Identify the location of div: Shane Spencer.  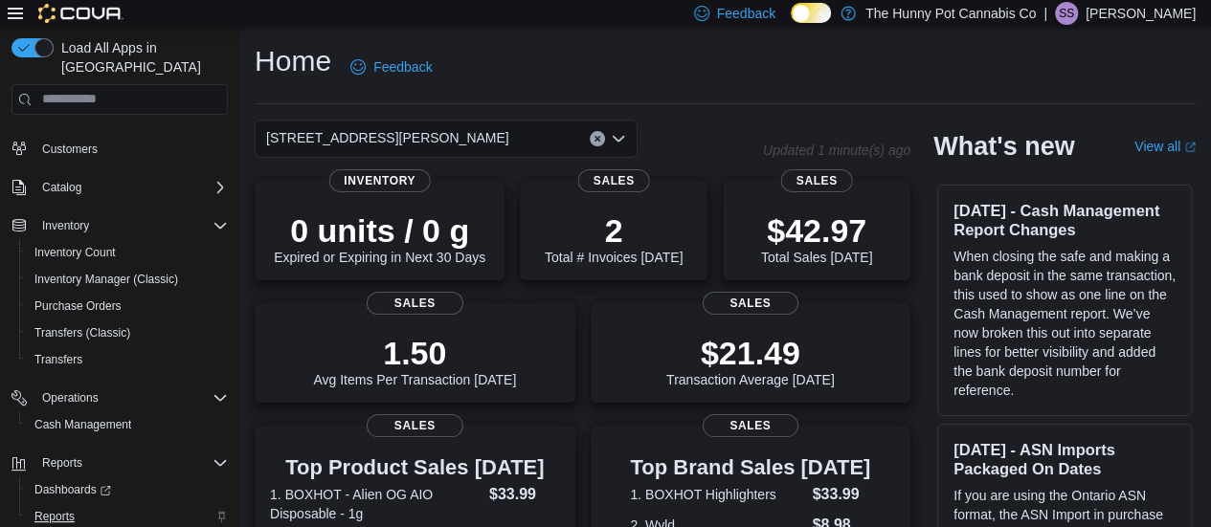
(1066, 13).